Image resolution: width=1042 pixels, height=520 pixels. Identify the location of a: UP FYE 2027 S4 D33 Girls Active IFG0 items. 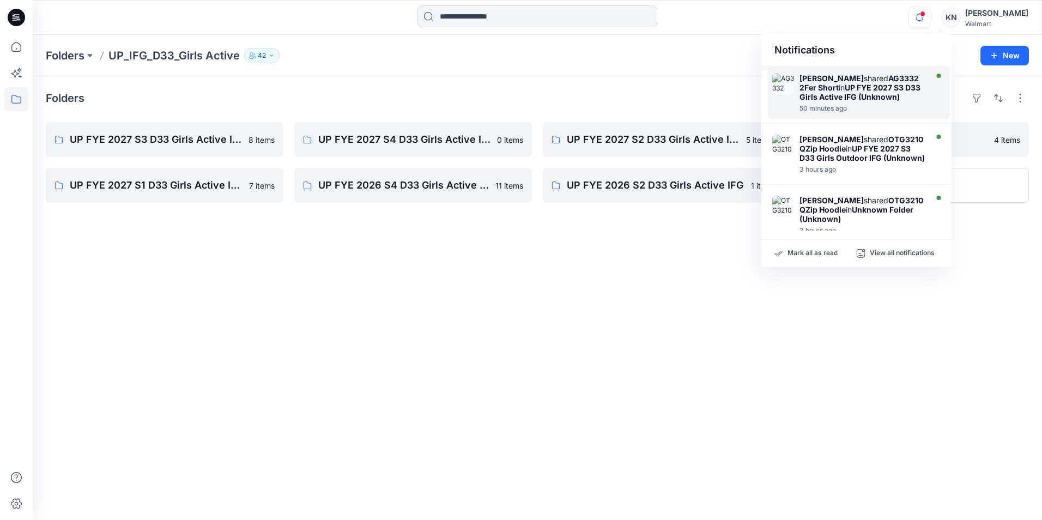
(413, 140).